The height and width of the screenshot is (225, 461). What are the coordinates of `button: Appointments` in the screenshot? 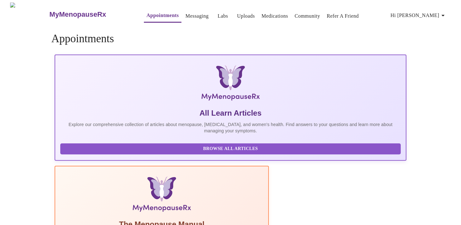 It's located at (163, 16).